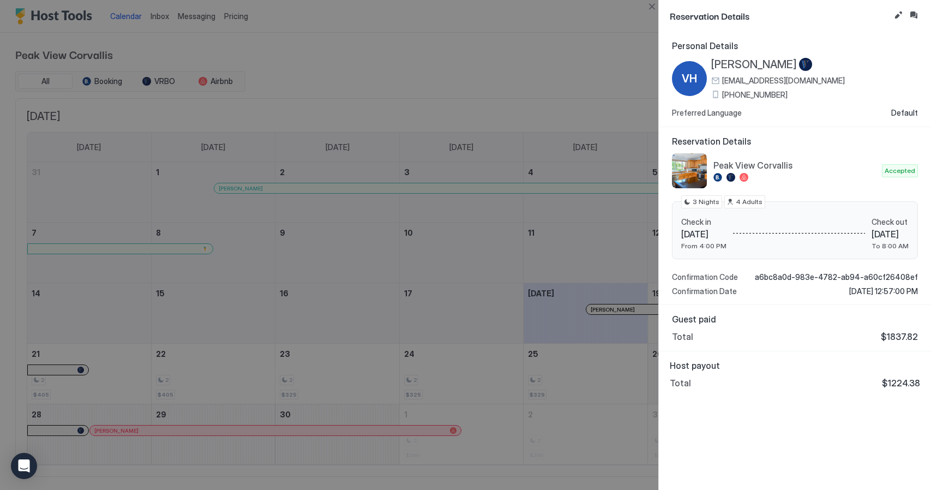 The height and width of the screenshot is (490, 931). I want to click on span: Preferred Language, so click(707, 113).